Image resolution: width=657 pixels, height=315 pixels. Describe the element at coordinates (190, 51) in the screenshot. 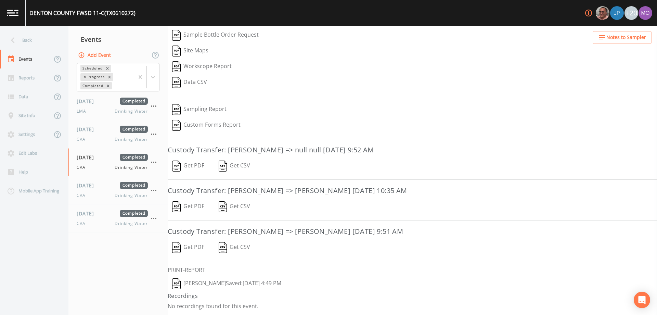

I see `button: Site Maps` at that location.